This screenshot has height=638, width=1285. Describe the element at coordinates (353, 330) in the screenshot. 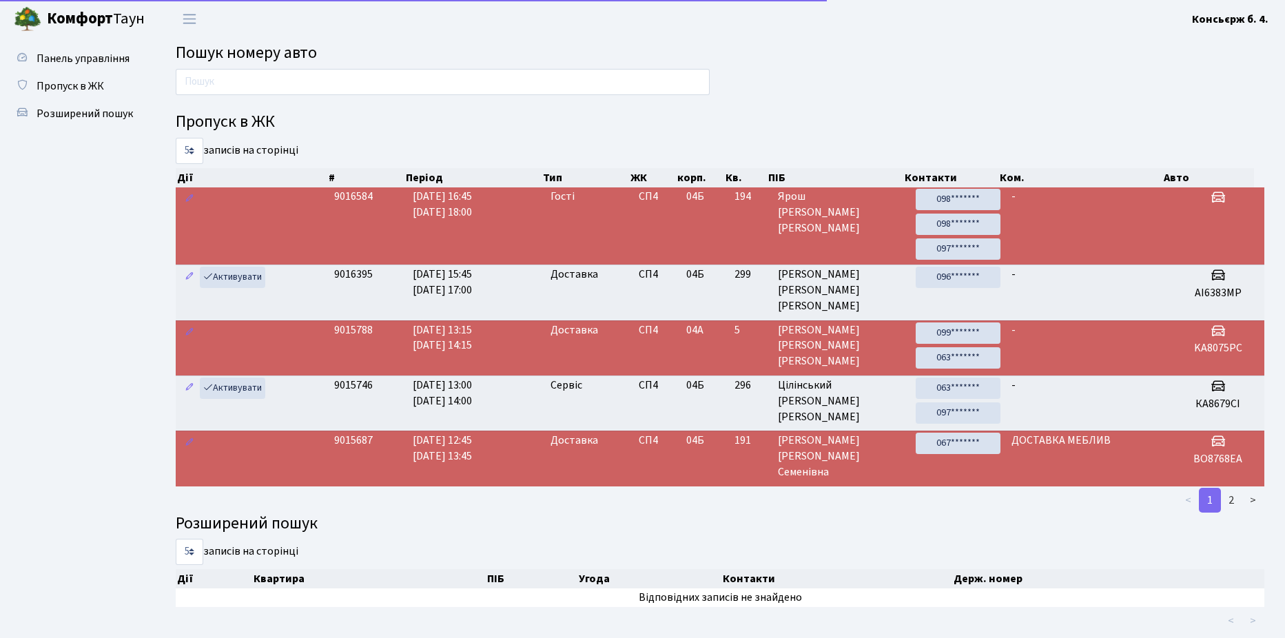

I see `span: 9015788` at that location.